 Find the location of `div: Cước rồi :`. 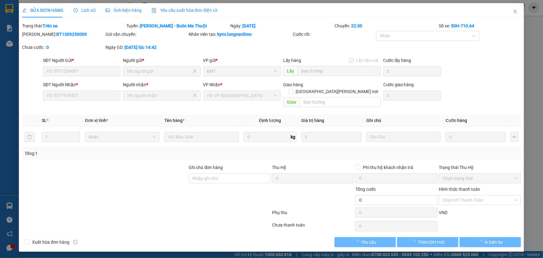

div: Cước rồi : is located at coordinates (334, 34).